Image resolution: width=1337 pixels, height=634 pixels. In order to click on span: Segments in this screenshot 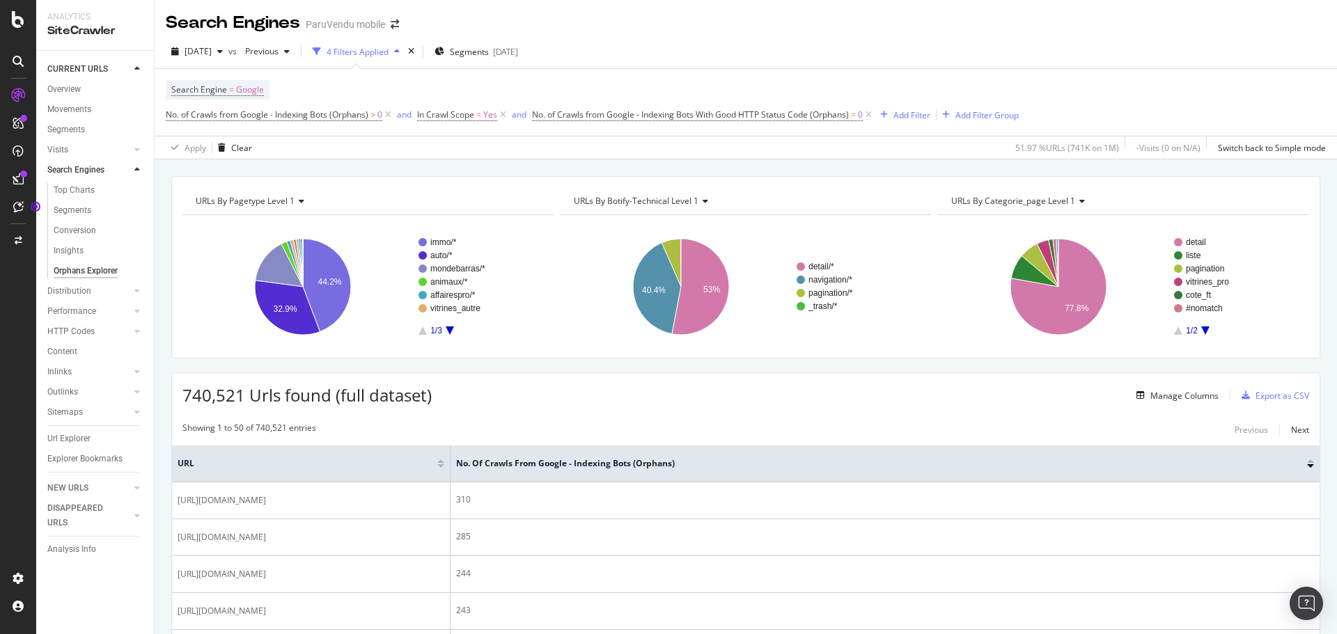, I will do `click(469, 52)`.